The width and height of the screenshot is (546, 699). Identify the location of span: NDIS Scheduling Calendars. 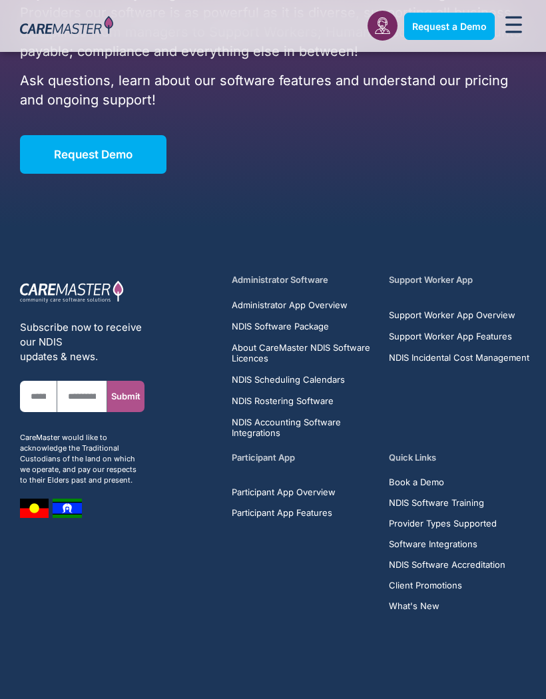
(288, 380).